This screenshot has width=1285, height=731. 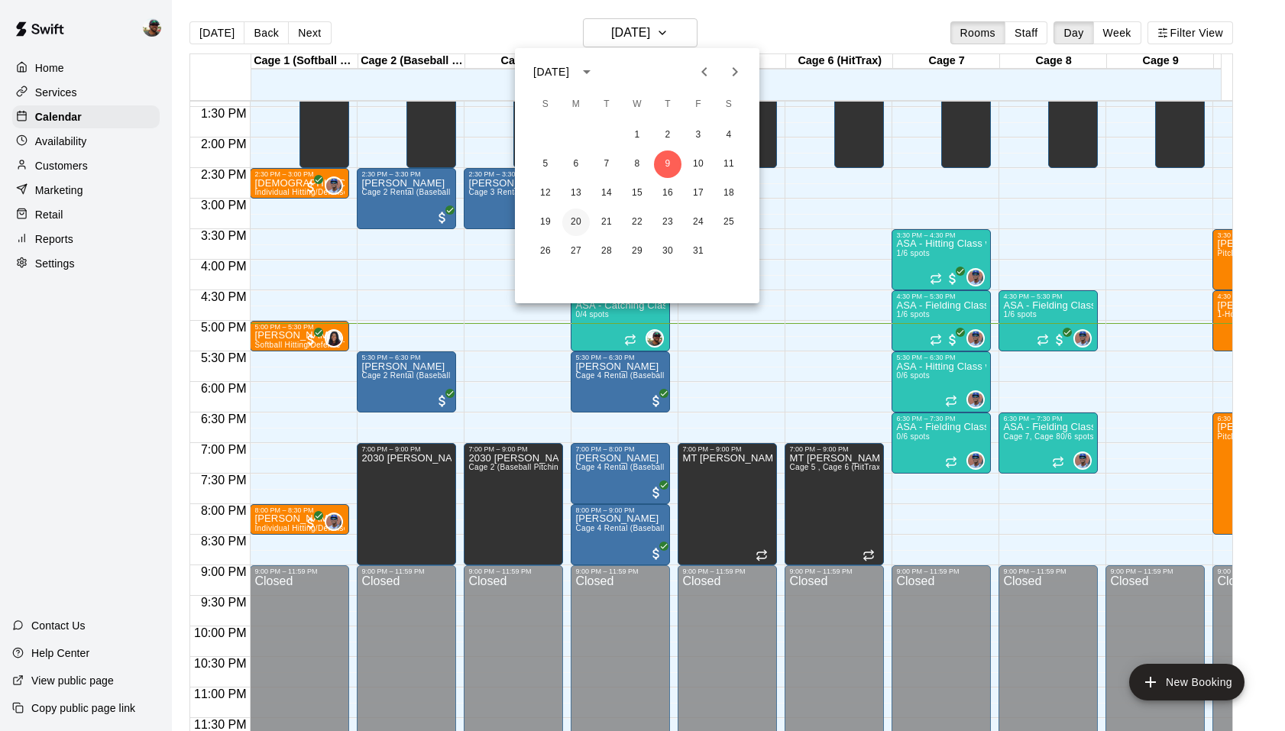 What do you see at coordinates (698, 251) in the screenshot?
I see `button: 31` at bounding box center [698, 251].